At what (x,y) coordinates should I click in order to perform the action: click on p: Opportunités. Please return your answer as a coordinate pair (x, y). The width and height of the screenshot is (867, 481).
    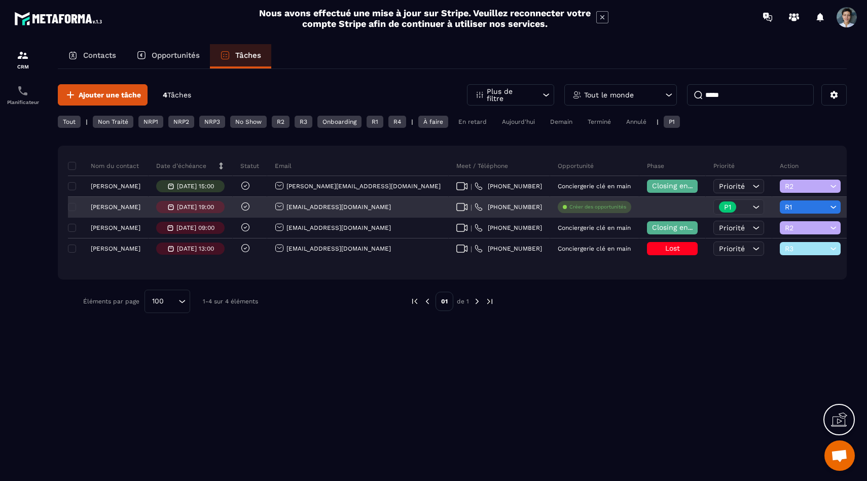
    Looking at the image, I should click on (175, 55).